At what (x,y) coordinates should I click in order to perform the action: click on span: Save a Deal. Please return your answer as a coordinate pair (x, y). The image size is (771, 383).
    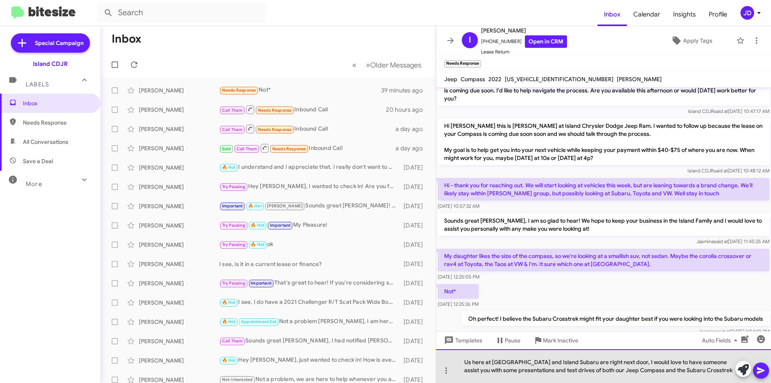
    Looking at the image, I should click on (38, 161).